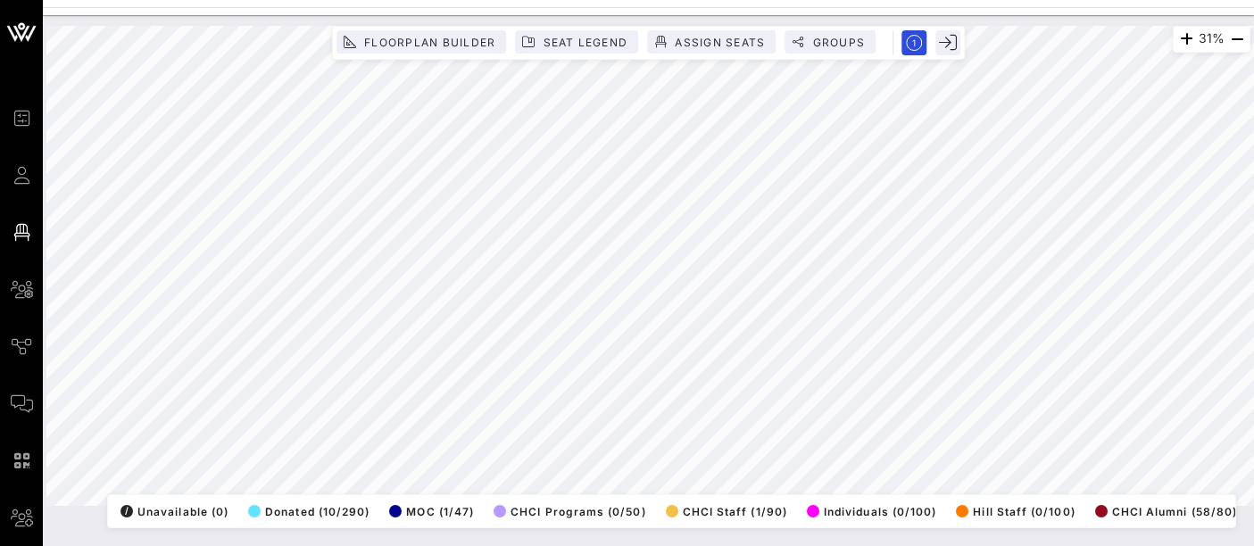 This screenshot has width=1254, height=546. What do you see at coordinates (724, 512) in the screenshot?
I see `button: CHCI Staff (1/90)` at bounding box center [724, 512].